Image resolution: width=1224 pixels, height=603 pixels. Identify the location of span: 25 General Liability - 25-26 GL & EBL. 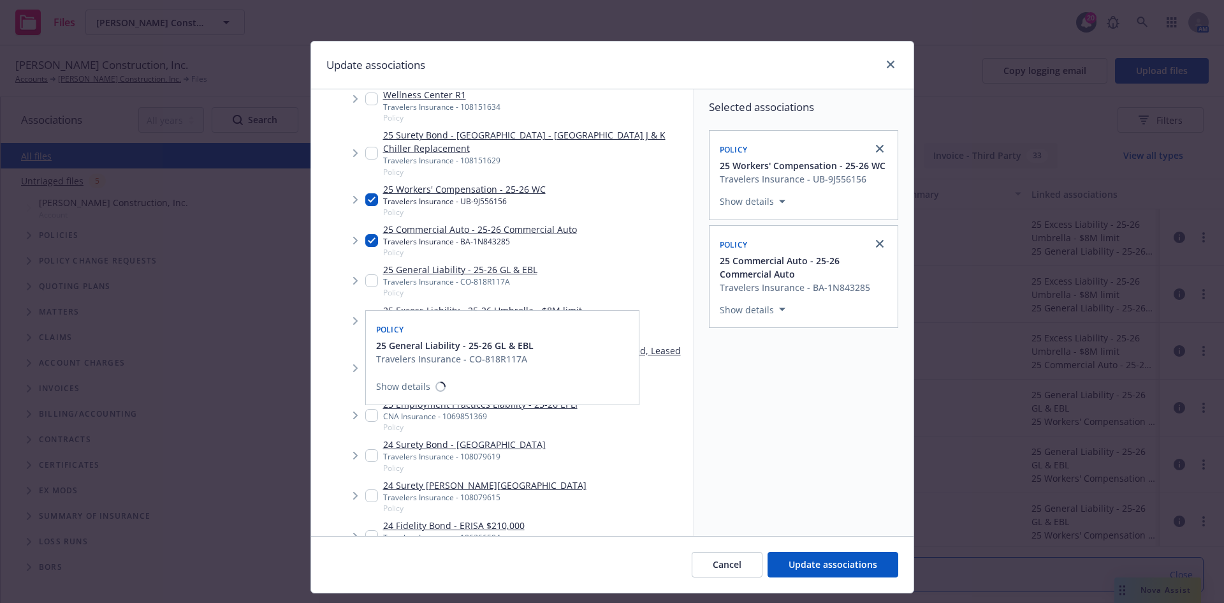
(455, 345).